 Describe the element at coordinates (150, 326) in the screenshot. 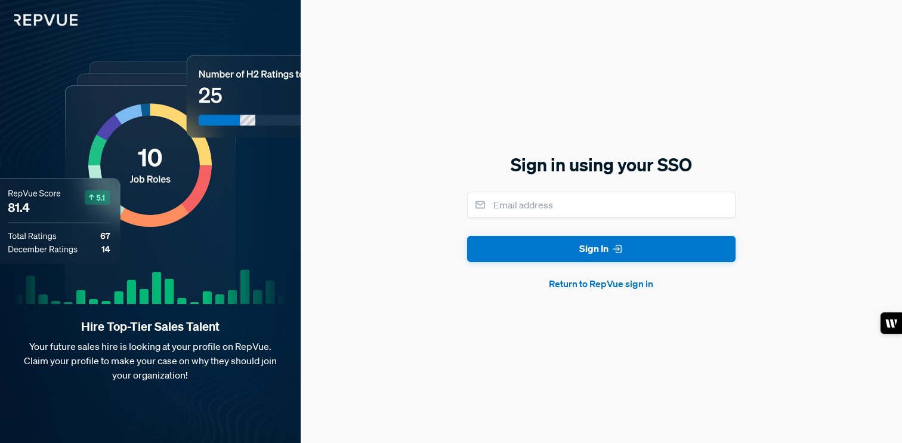

I see `strong: Hire Top-Tier Sales Talent` at that location.